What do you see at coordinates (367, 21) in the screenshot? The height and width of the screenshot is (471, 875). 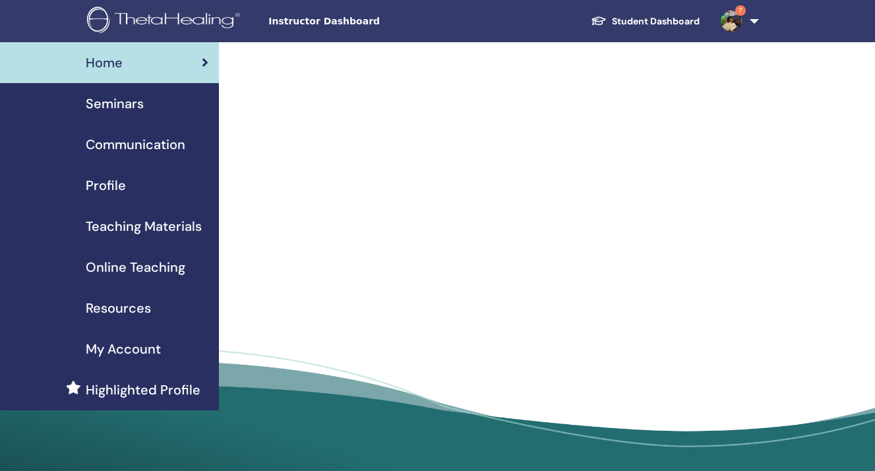 I see `span: Instructor Dashboard` at bounding box center [367, 21].